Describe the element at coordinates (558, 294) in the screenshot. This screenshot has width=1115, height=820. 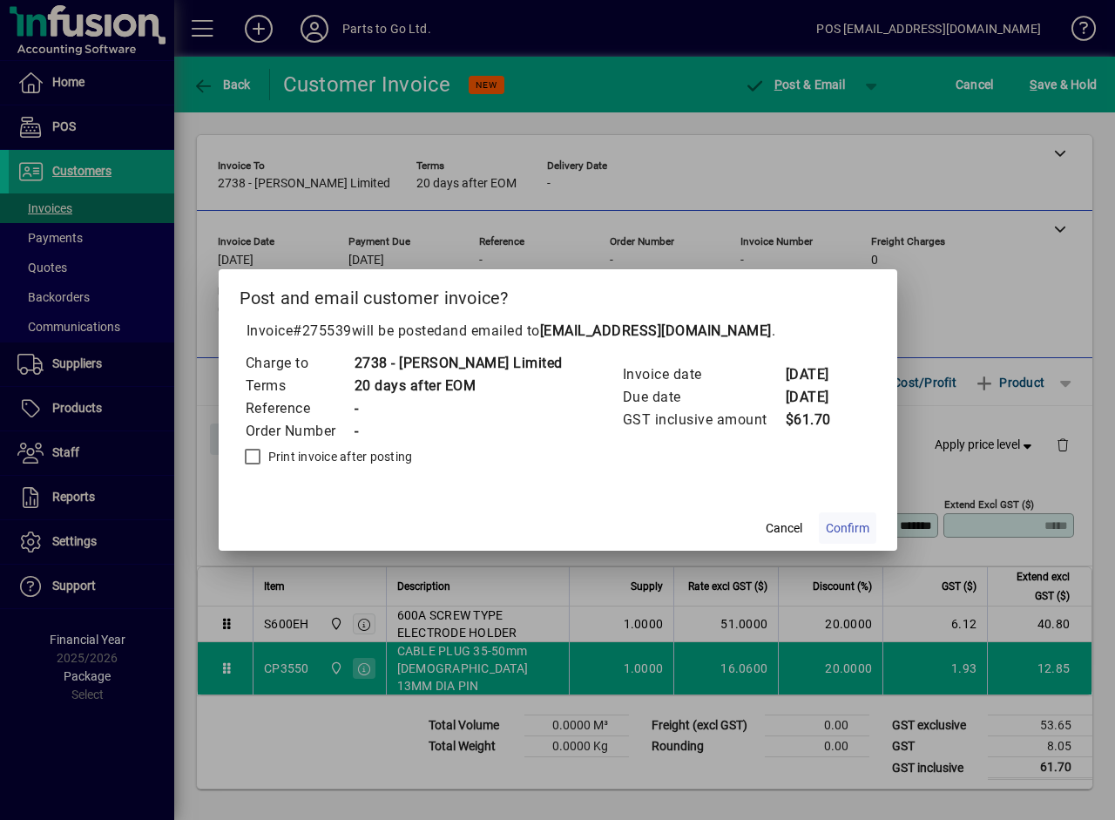
I see `h2: Post and email customer invoice?` at that location.